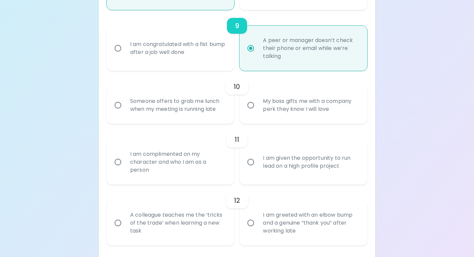  I want to click on div: My boss gifts me with a company perk they know I will love, so click(311, 105).